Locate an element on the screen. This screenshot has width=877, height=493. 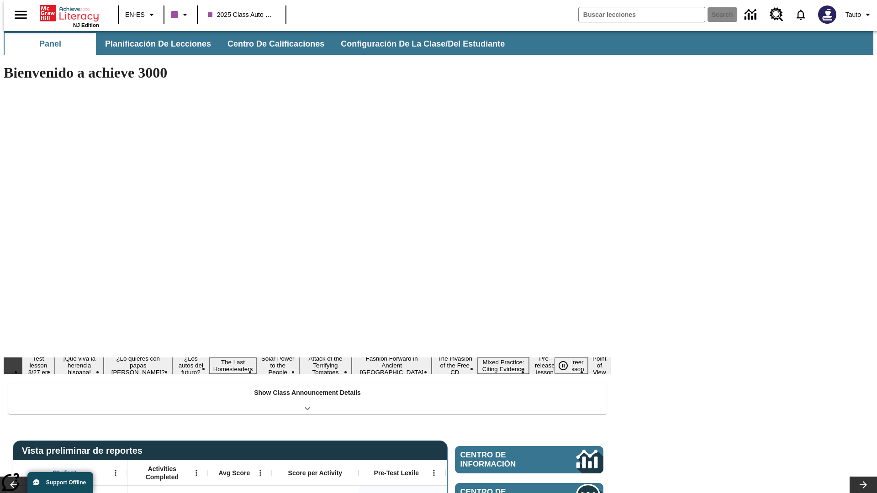
span: Support Offline is located at coordinates (66, 483).